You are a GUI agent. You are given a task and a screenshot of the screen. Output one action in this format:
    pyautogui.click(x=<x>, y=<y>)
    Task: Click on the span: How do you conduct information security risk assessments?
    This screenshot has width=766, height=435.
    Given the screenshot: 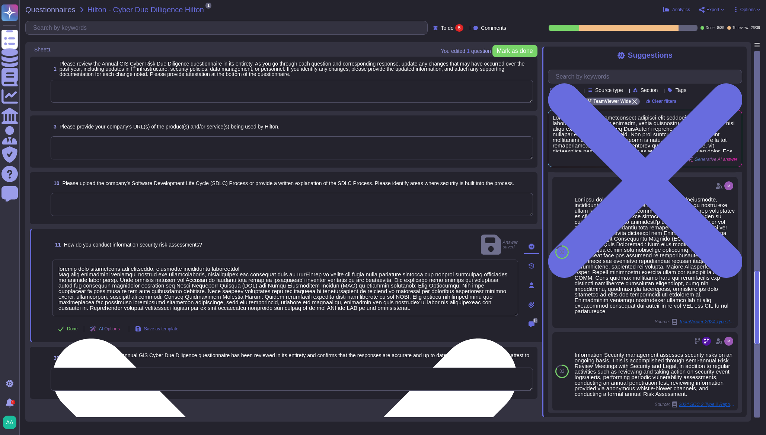 What is the action you would take?
    pyautogui.click(x=133, y=245)
    